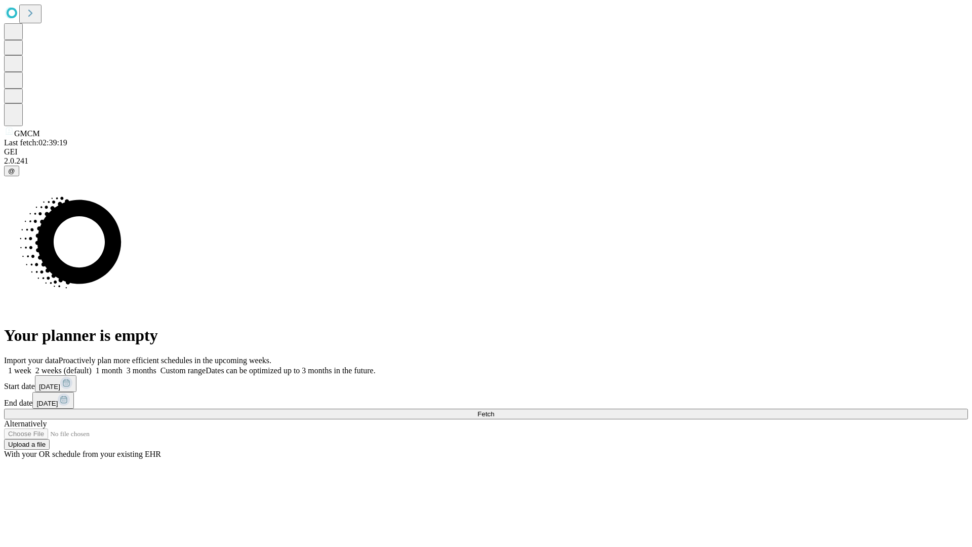 Image resolution: width=972 pixels, height=547 pixels. I want to click on div: 2.0.241, so click(486, 161).